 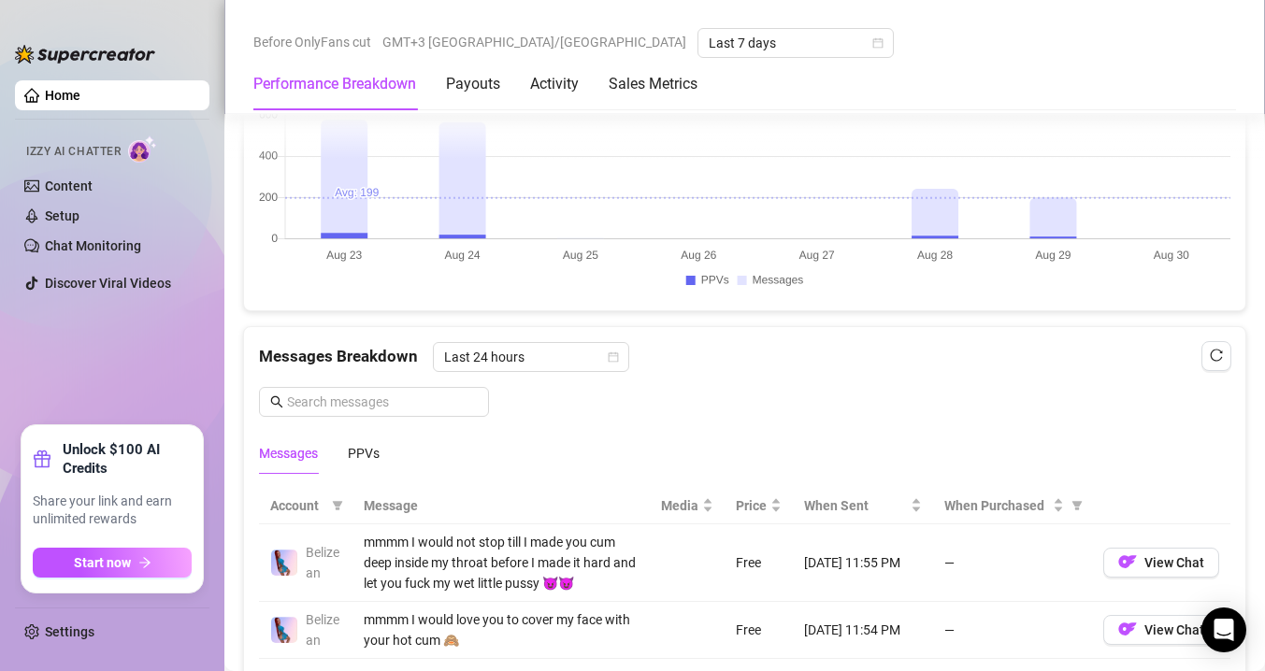 I want to click on span: Izzy AI Chatter, so click(x=73, y=151).